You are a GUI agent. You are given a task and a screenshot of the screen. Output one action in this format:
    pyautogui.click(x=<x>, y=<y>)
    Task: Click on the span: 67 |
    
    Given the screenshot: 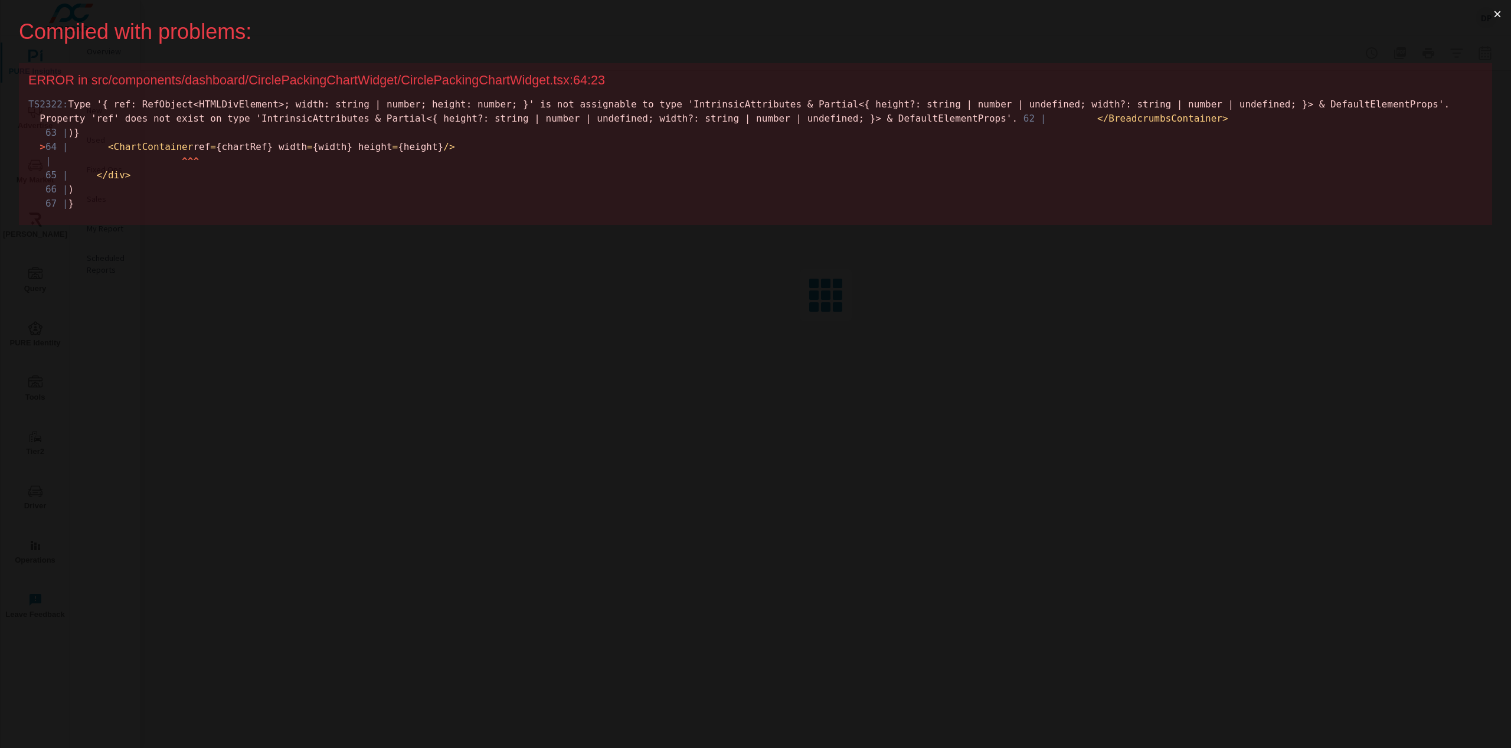 What is the action you would take?
    pyautogui.click(x=57, y=203)
    